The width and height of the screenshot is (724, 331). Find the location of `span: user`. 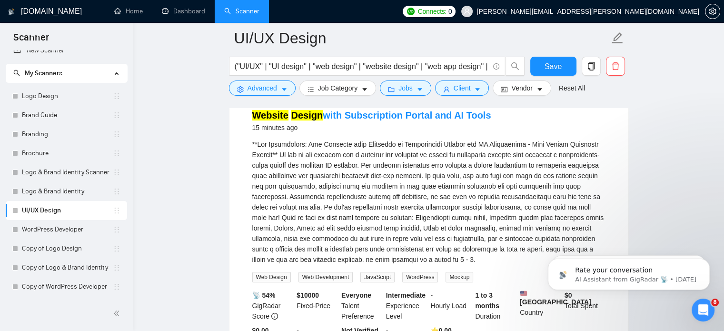

span: user is located at coordinates (467, 11).